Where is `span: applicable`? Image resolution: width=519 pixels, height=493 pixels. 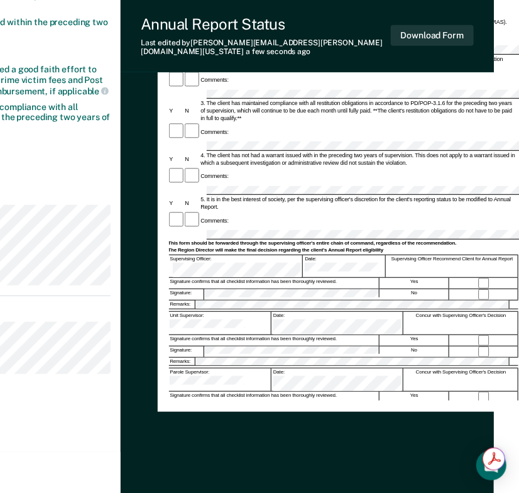
span: applicable is located at coordinates (83, 91).